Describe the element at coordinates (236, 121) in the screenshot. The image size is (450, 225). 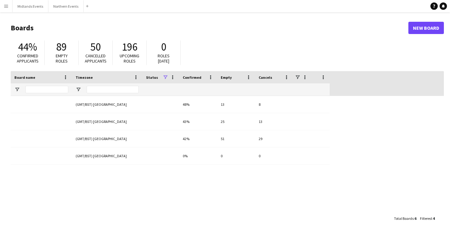
I see `div: 25` at that location.